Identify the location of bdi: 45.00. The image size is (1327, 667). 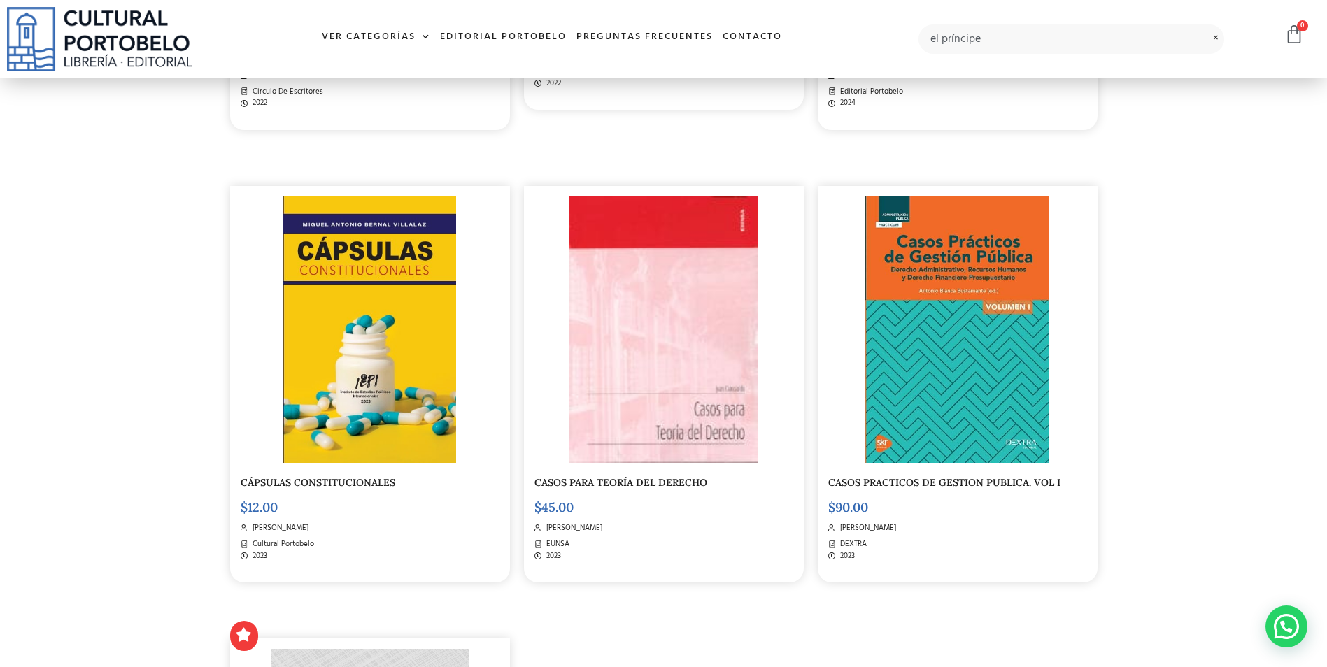
(554, 507).